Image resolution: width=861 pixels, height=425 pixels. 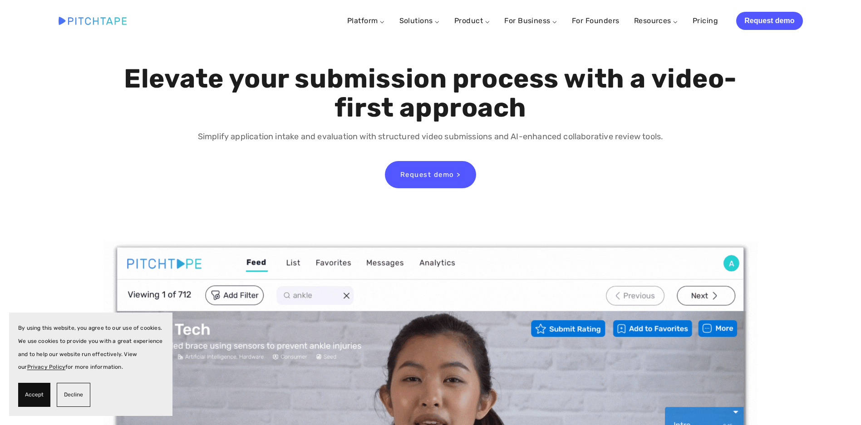 What do you see at coordinates (74, 395) in the screenshot?
I see `button: Decline` at bounding box center [74, 395].